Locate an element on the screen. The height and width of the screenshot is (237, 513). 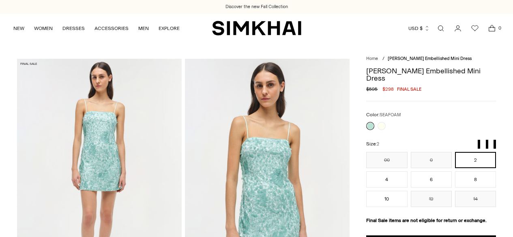
button: 00 is located at coordinates (387, 160).